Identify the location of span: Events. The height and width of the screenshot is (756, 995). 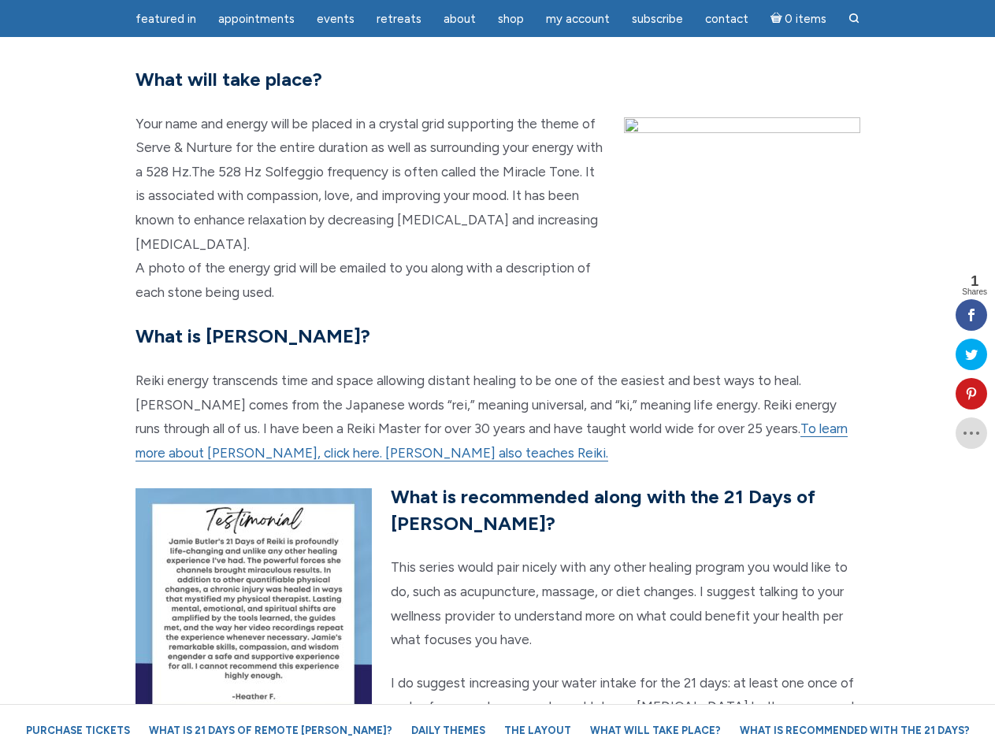
(336, 19).